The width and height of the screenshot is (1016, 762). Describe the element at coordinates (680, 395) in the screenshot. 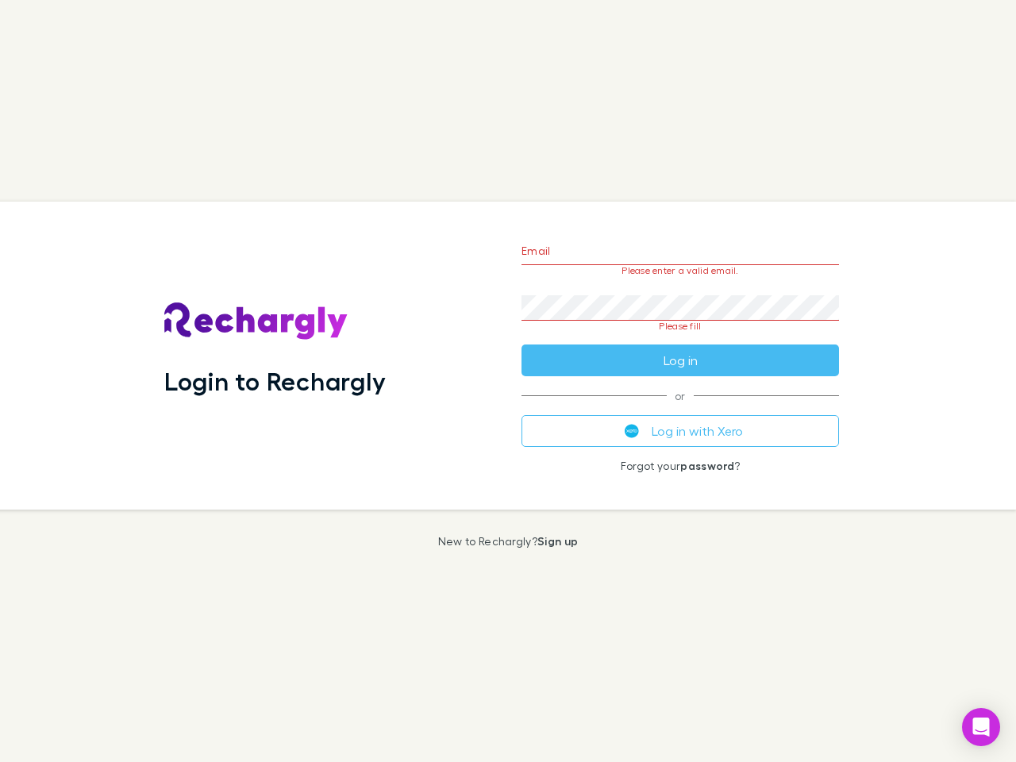

I see `span: or` at that location.